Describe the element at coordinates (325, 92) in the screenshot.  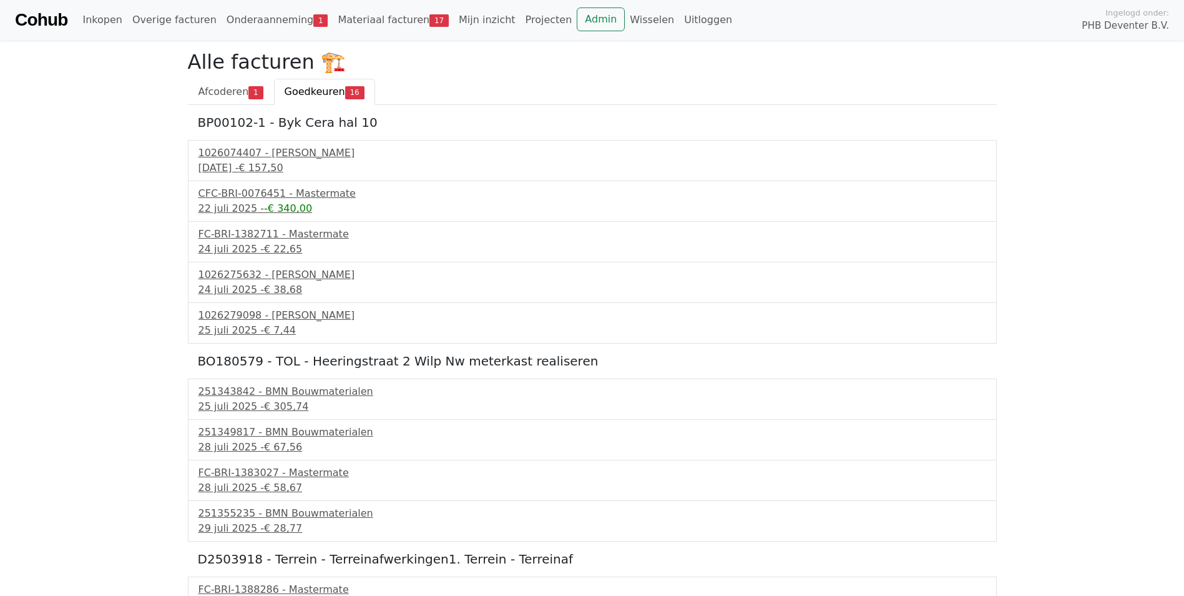
I see `a: Goedkeuren16` at that location.